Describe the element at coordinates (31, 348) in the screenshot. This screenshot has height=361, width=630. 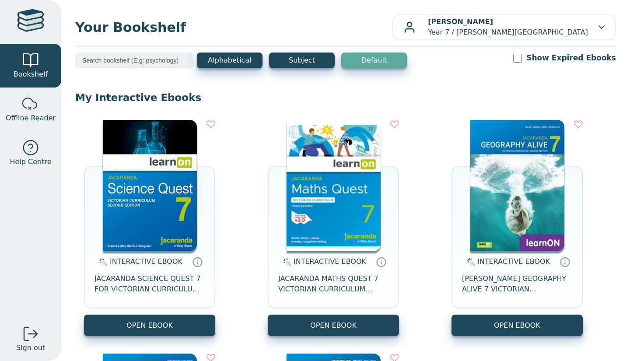
I see `span: Sign out` at that location.